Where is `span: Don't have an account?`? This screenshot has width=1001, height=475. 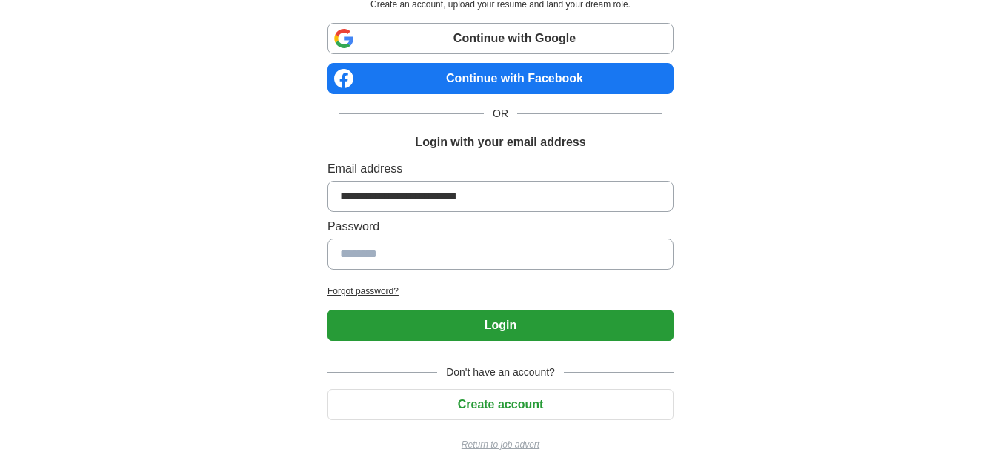
span: Don't have an account? is located at coordinates (500, 372).